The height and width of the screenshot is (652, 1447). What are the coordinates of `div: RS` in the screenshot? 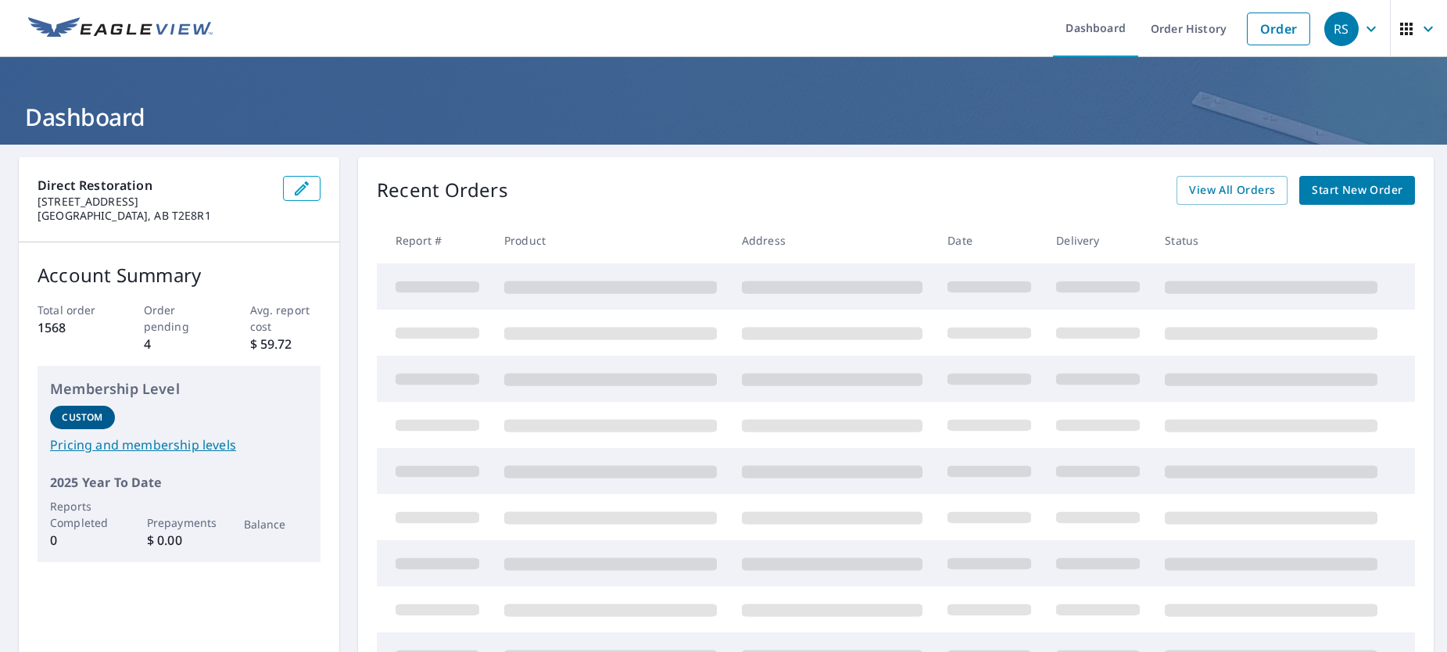 It's located at (1341, 29).